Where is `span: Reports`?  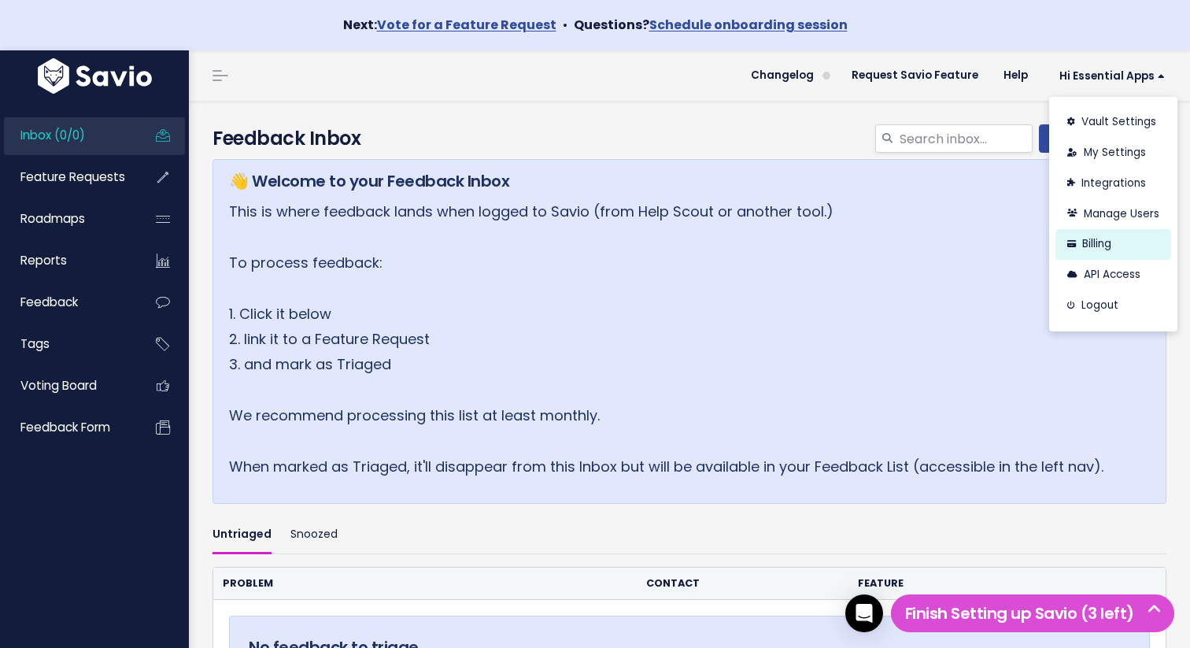 span: Reports is located at coordinates (43, 260).